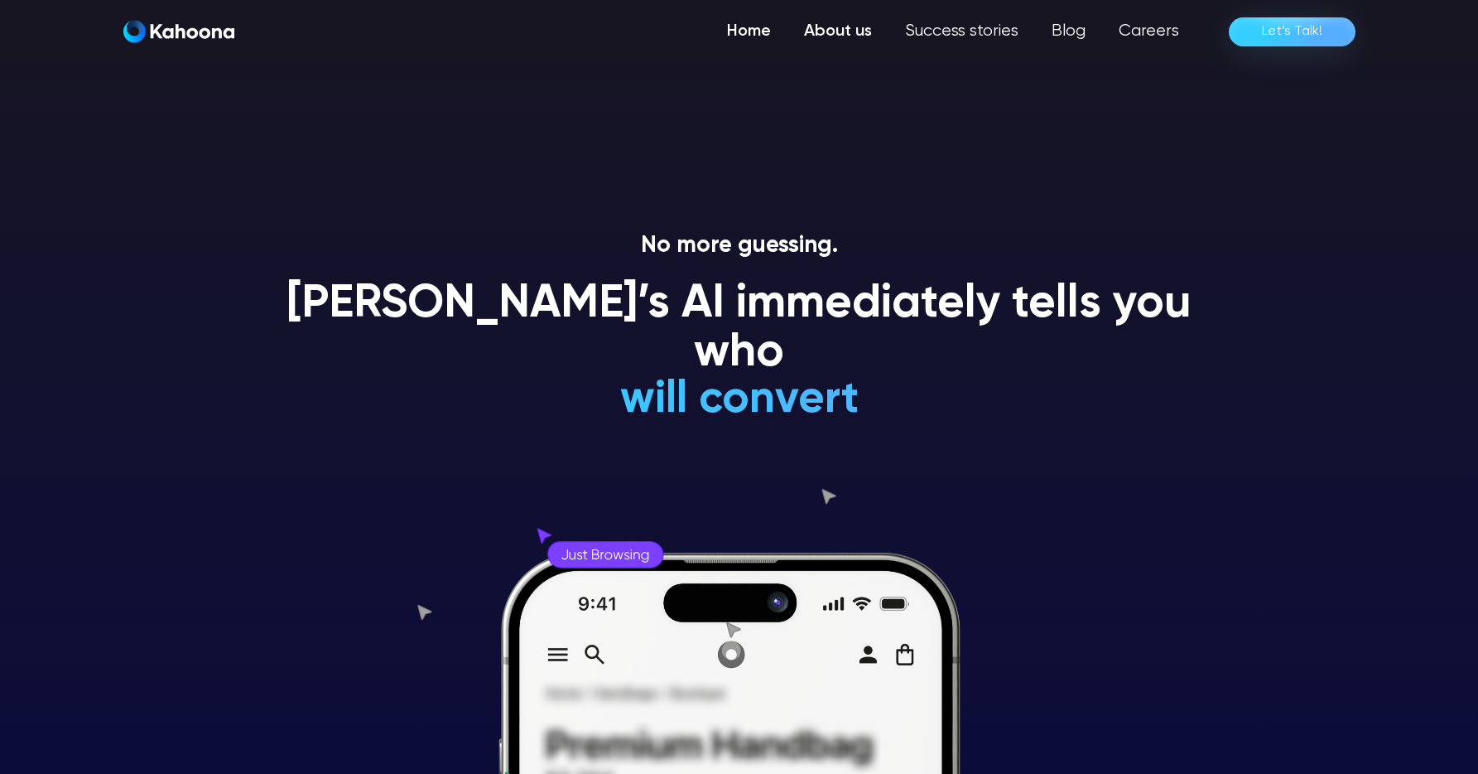 This screenshot has height=774, width=1478. Describe the element at coordinates (739, 399) in the screenshot. I see `h1: is a loyal customer` at that location.